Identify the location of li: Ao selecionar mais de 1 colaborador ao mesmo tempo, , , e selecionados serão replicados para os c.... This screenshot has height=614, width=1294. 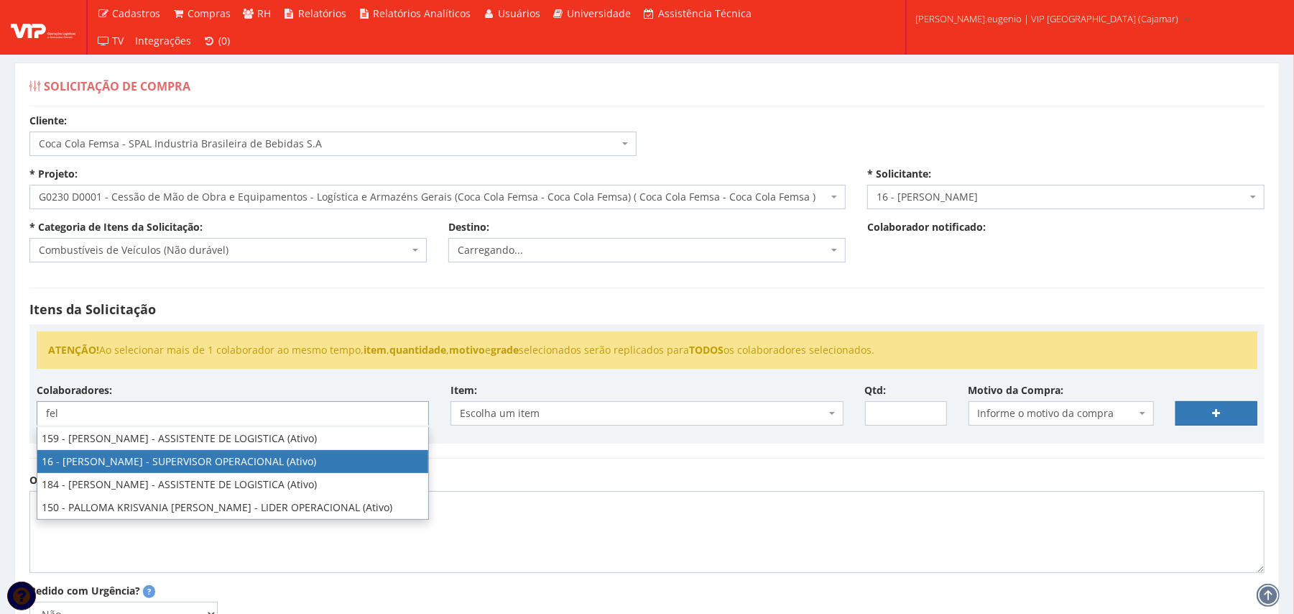
(647, 350).